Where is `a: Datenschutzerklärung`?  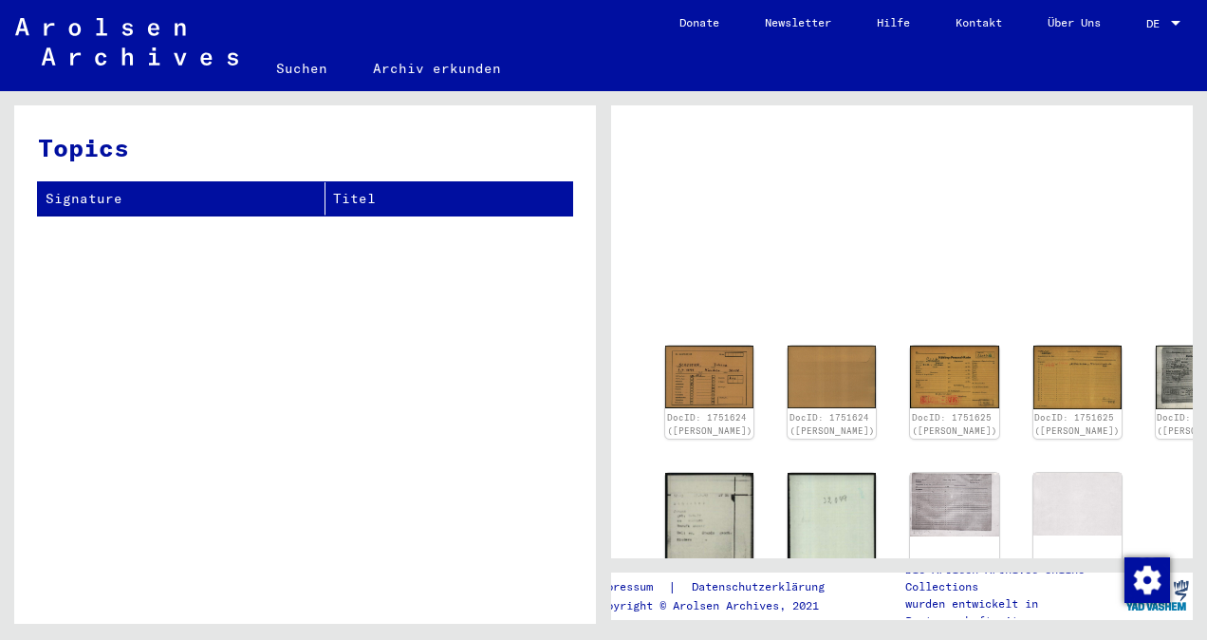
a: Datenschutzerklärung is located at coordinates (762, 587).